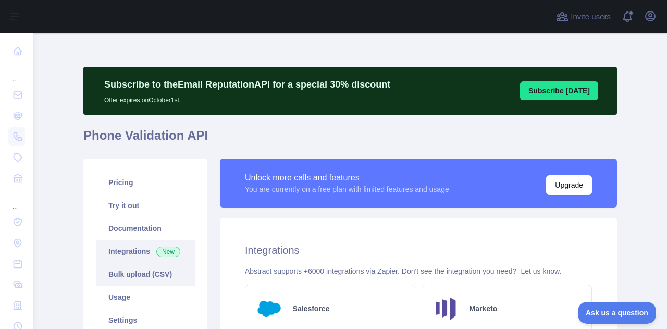  What do you see at coordinates (418, 250) in the screenshot?
I see `h2: Integrations` at bounding box center [418, 250].